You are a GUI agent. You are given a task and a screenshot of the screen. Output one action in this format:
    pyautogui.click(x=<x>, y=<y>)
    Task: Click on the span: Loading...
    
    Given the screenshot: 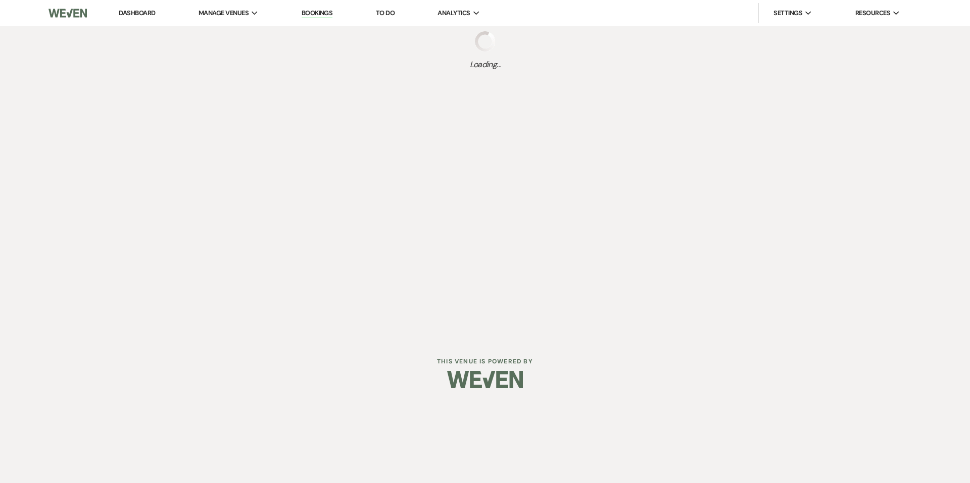 What is the action you would take?
    pyautogui.click(x=485, y=65)
    